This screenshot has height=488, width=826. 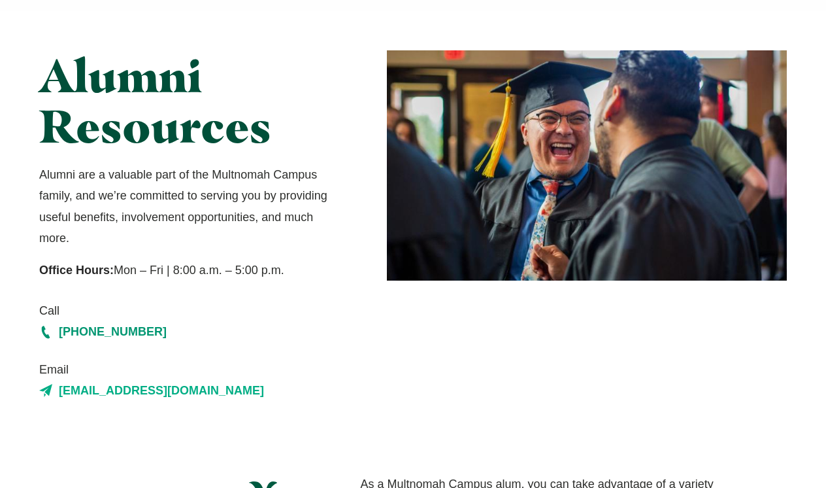 I want to click on img: Two Graduates Laughing, so click(x=587, y=165).